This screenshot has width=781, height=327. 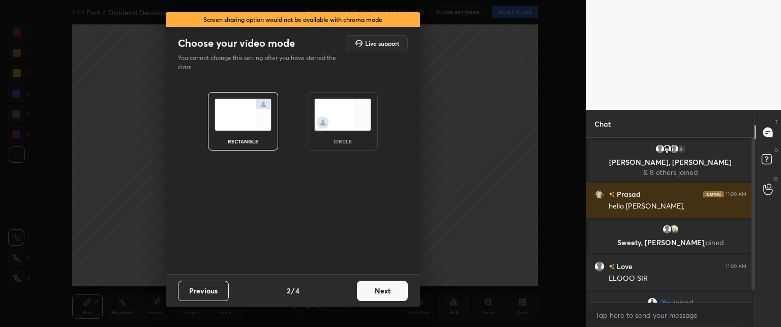 What do you see at coordinates (237, 43) in the screenshot?
I see `h2: Choose your video mode` at bounding box center [237, 43].